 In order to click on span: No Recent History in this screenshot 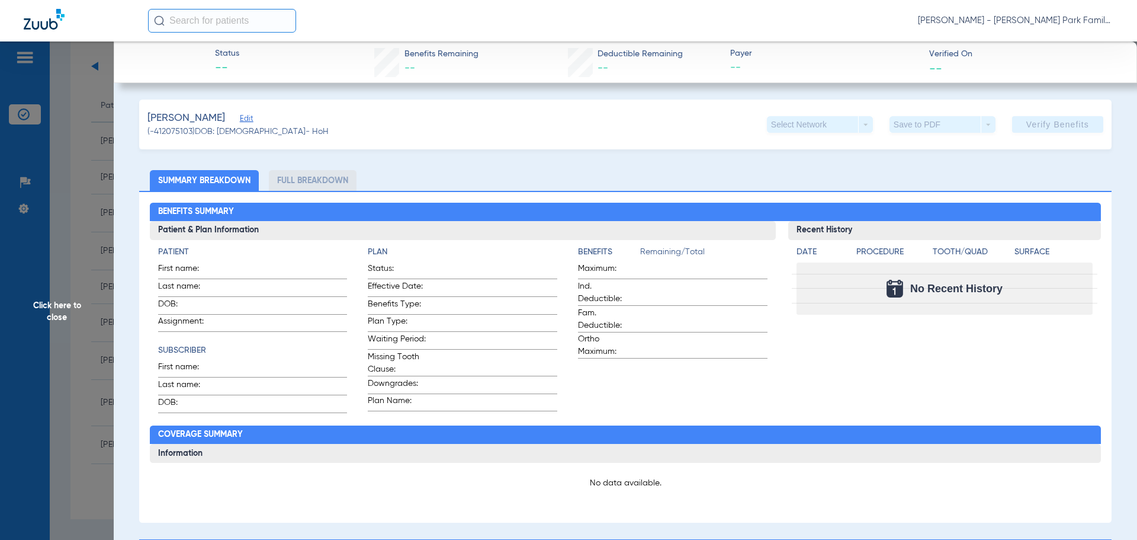, I will do `click(957, 288)`.